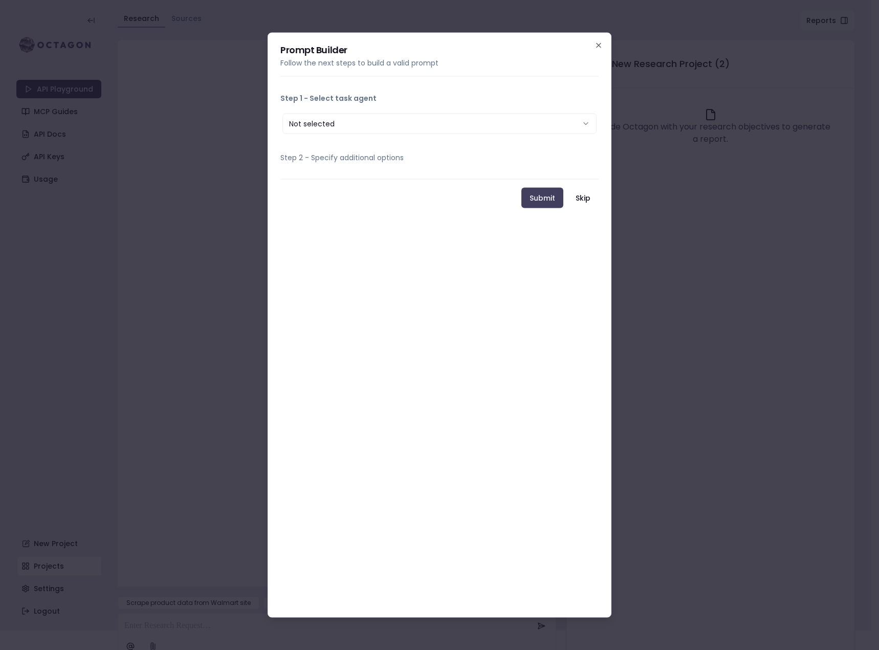  Describe the element at coordinates (440, 98) in the screenshot. I see `button: Step 1 - Select task agent` at that location.